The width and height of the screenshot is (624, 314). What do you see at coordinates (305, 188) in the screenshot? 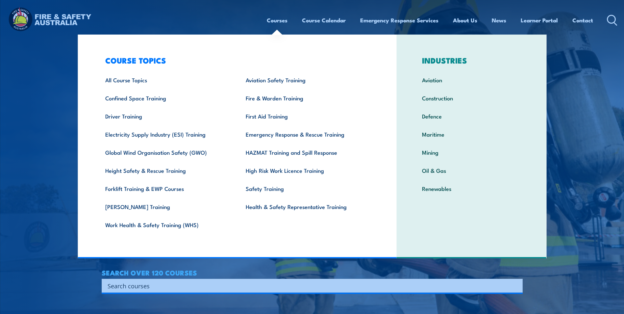
I see `a: Safety Training` at bounding box center [305, 188].